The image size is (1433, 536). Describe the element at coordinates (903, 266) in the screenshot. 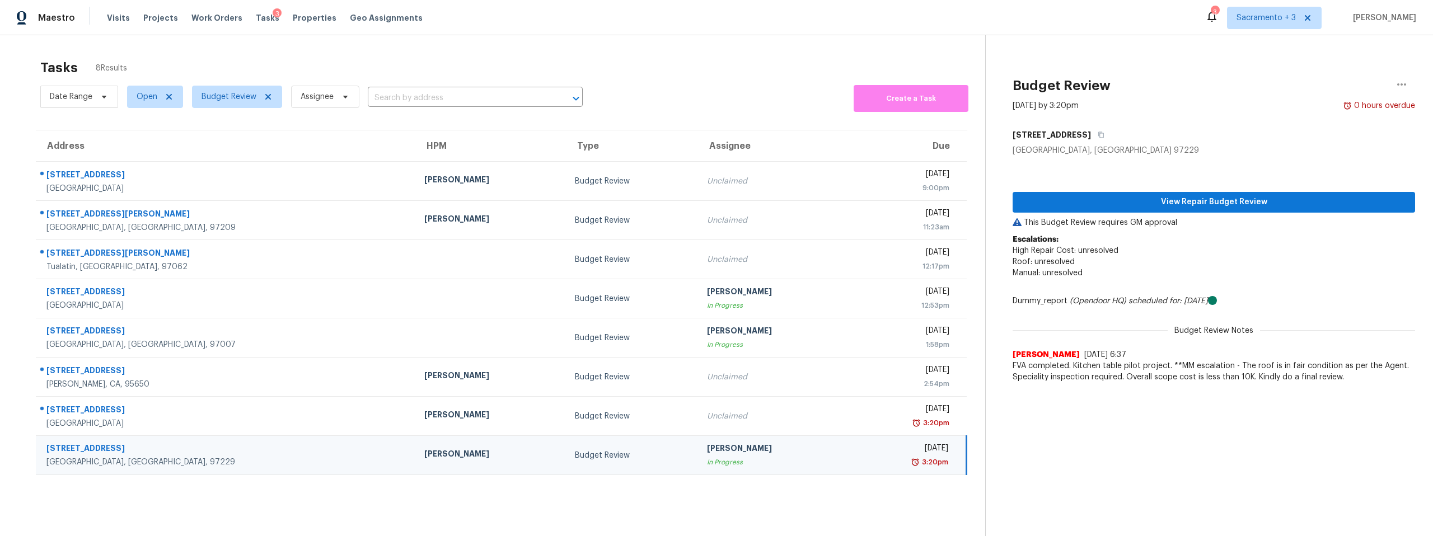

I see `div: 12:17pm` at that location.